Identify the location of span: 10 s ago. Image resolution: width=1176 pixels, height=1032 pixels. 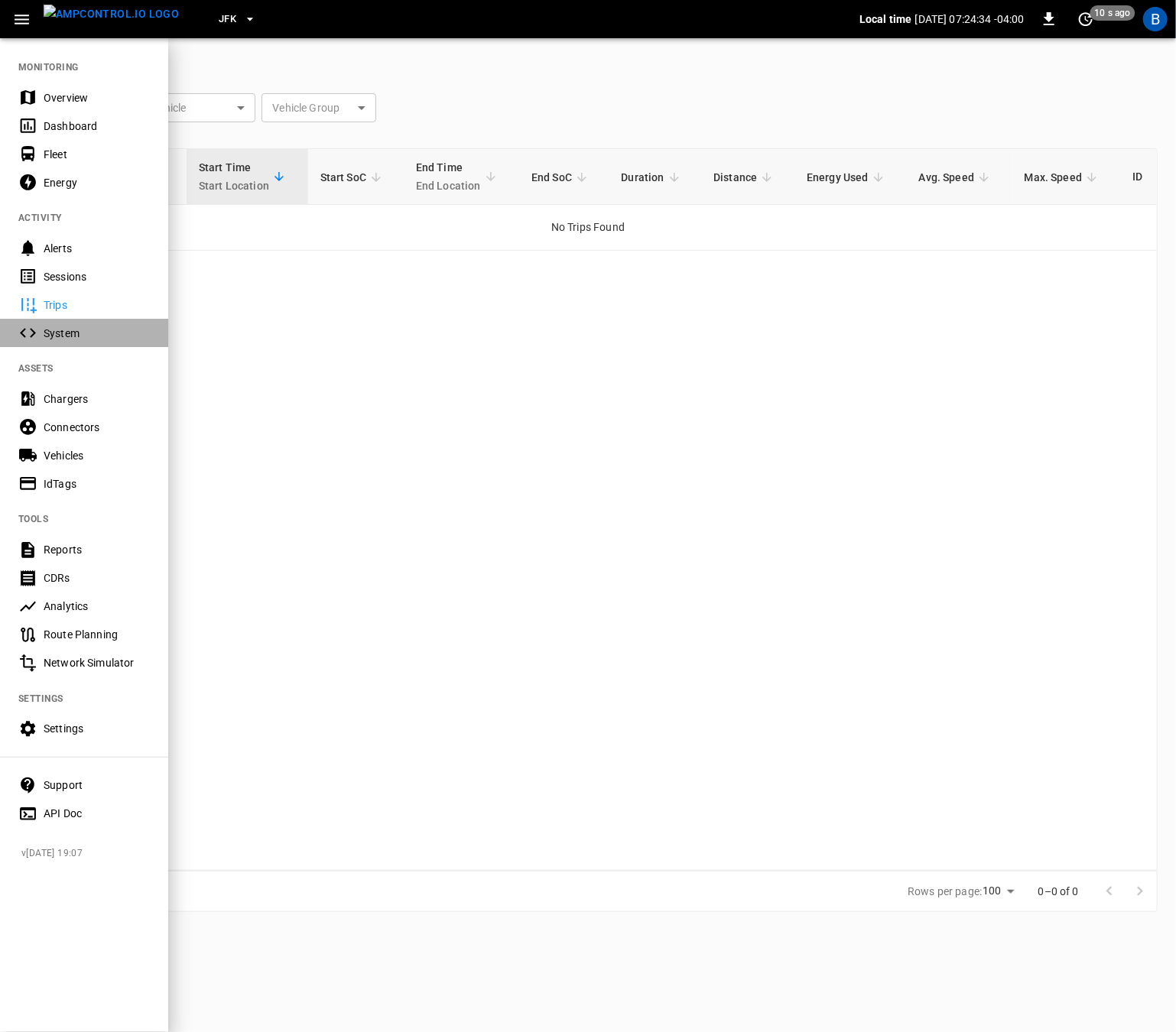
(1113, 13).